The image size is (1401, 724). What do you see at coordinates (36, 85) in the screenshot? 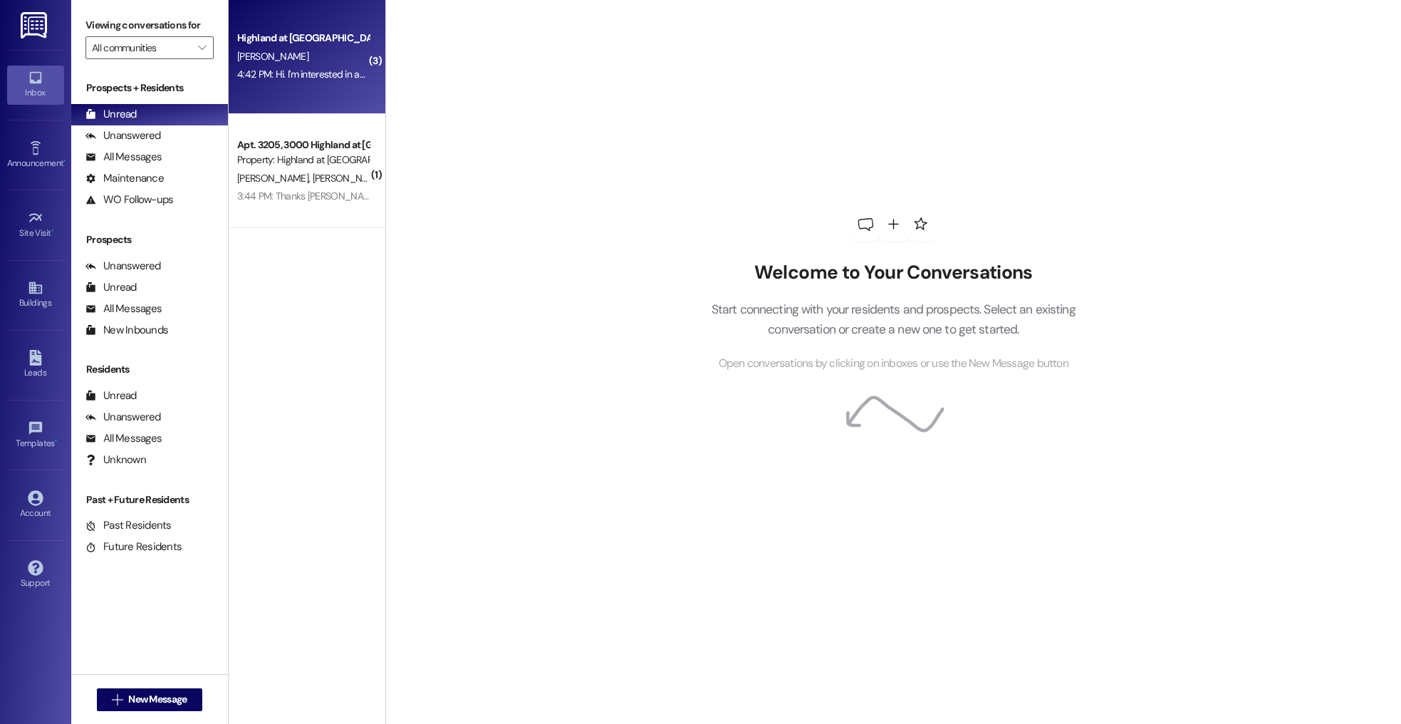
I see `a: Inbox` at bounding box center [36, 85].